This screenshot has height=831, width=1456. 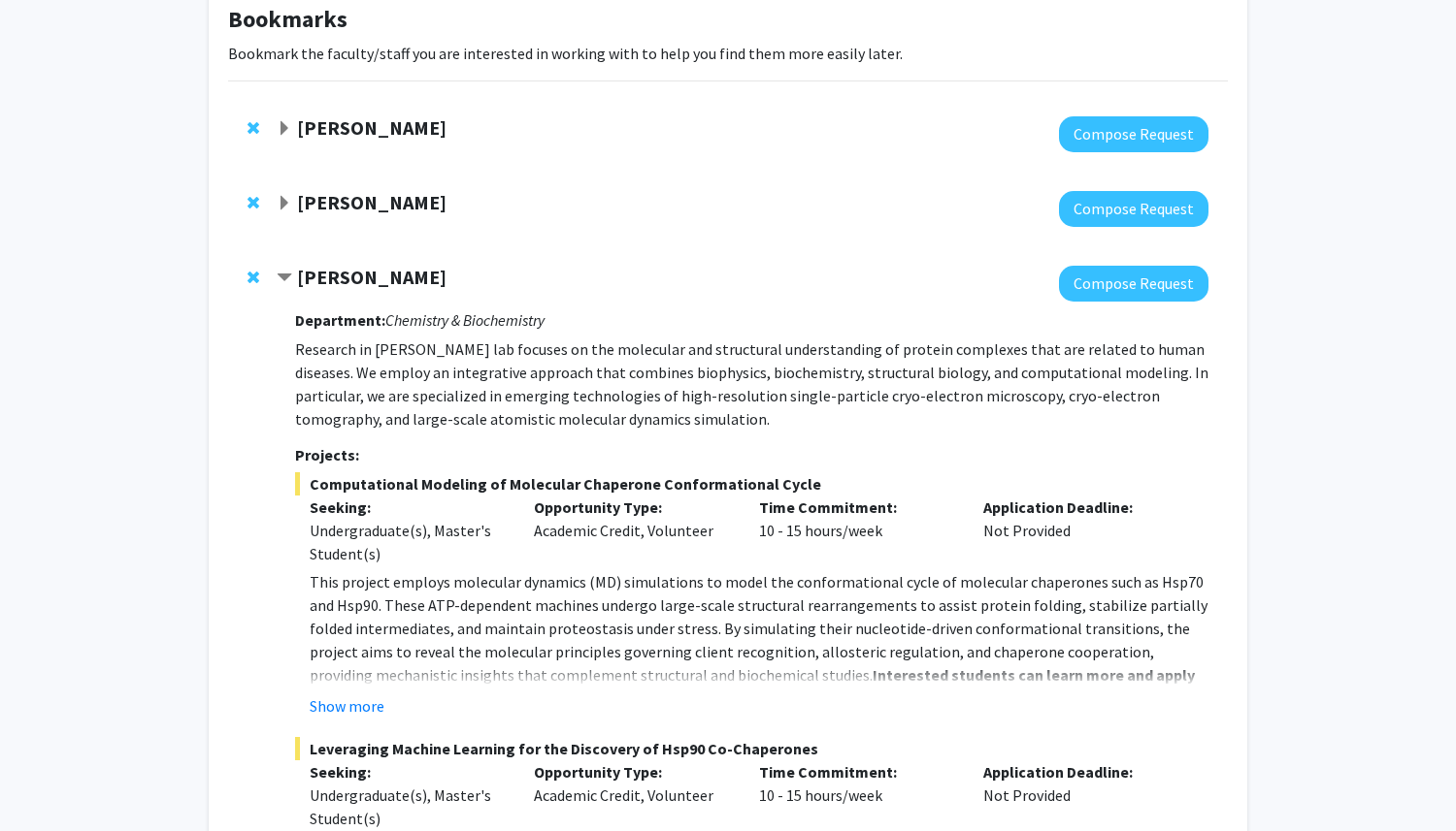 What do you see at coordinates (254, 277) in the screenshot?
I see `span: Remove Yanxin Liu from bookmarks` at bounding box center [254, 277].